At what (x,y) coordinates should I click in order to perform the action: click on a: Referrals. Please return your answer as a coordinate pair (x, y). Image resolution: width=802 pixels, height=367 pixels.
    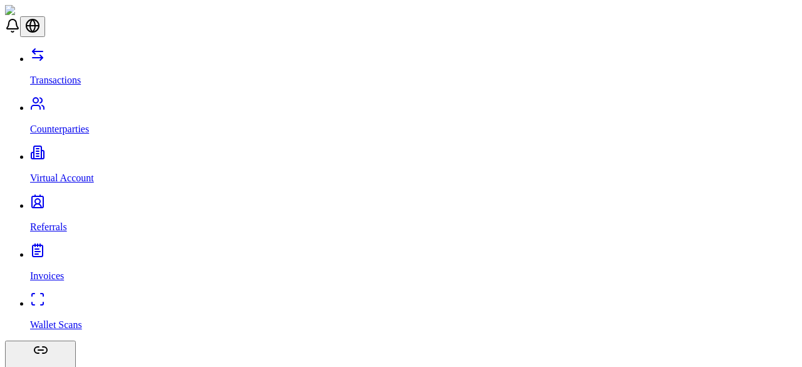
    Looking at the image, I should click on (414, 216).